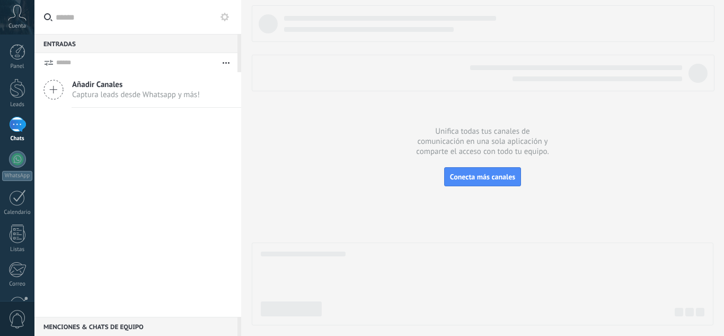 This screenshot has width=724, height=336. Describe the element at coordinates (17, 175) in the screenshot. I see `div: WhatsApp` at that location.